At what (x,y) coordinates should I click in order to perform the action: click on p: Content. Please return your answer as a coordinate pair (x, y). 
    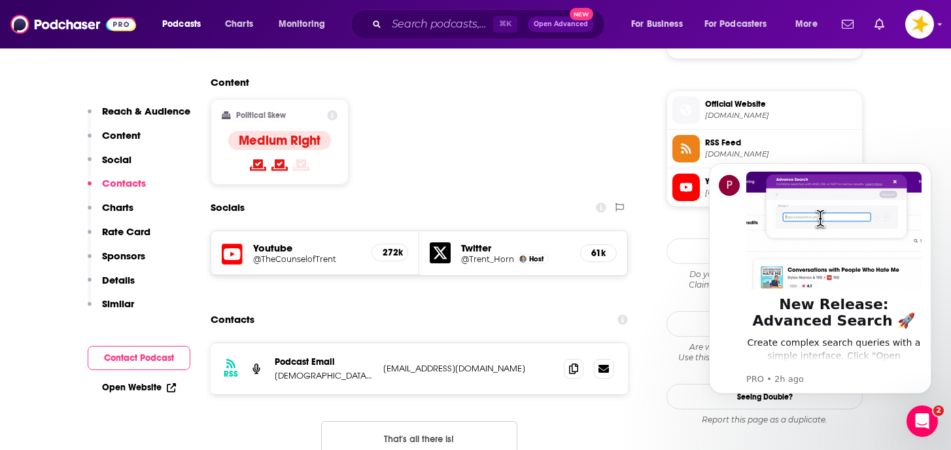
    Looking at the image, I should click on (121, 135).